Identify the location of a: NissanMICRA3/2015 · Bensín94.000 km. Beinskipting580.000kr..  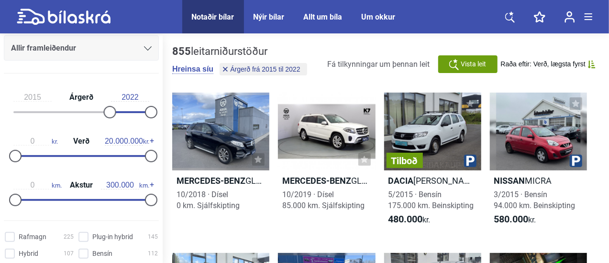
(538, 164).